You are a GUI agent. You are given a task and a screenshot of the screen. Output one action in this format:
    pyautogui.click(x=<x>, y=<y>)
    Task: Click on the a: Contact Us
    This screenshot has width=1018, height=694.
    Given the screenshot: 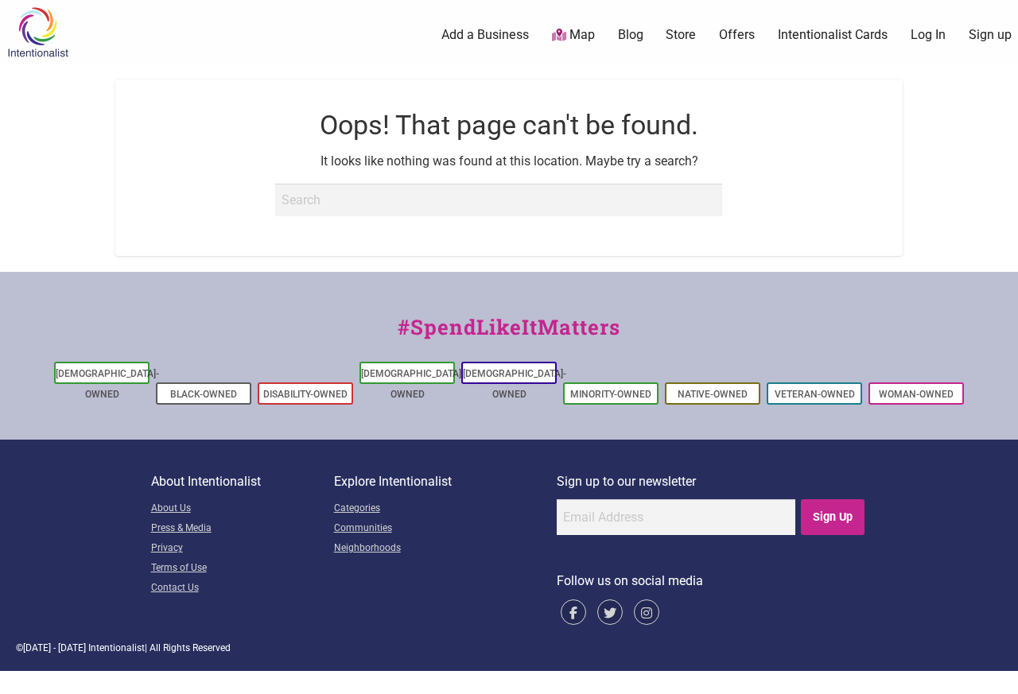 What is the action you would take?
    pyautogui.click(x=243, y=589)
    